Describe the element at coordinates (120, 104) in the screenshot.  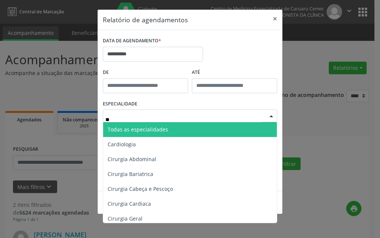
I see `label: ESPECIALIDADE` at that location.